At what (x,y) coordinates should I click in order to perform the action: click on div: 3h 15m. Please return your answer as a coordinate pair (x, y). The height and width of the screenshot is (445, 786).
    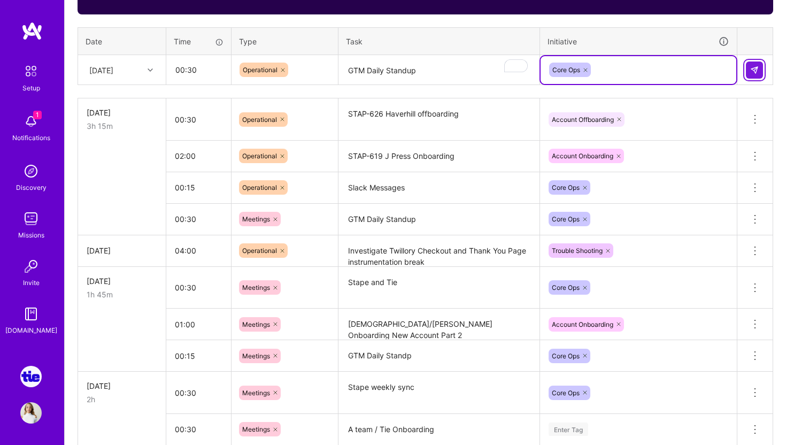
    Looking at the image, I should click on (122, 126).